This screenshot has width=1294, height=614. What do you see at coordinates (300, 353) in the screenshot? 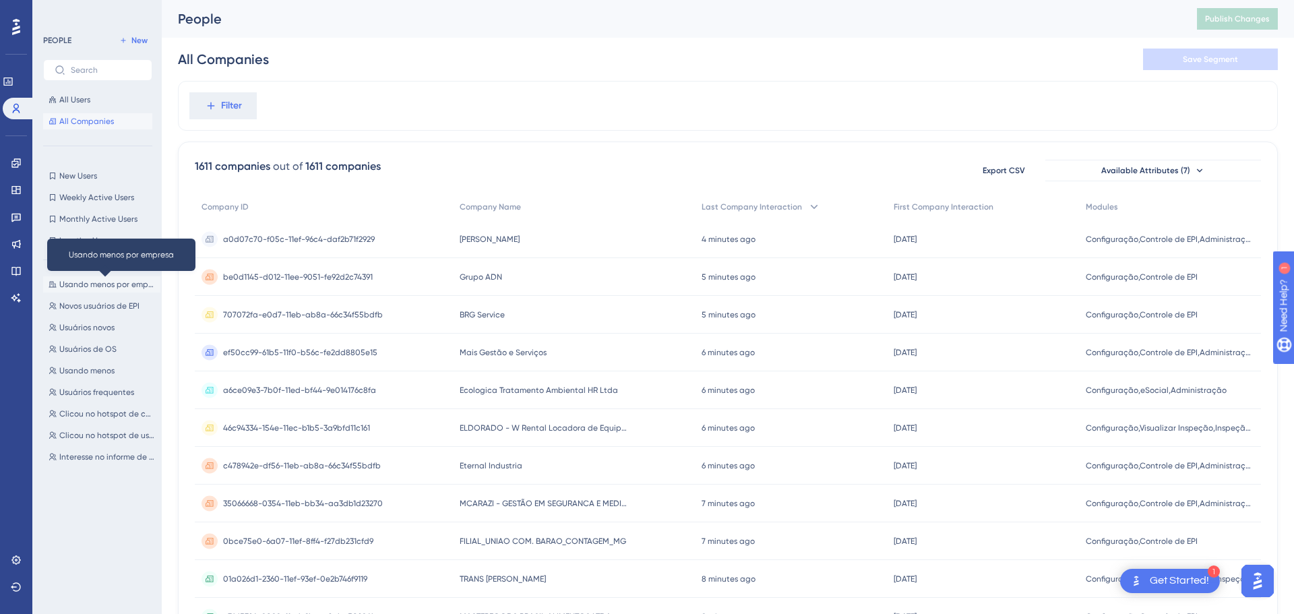
I see `span: ef50cc99-61b5-11f0-b56c-fe2dd8805e15` at bounding box center [300, 353].